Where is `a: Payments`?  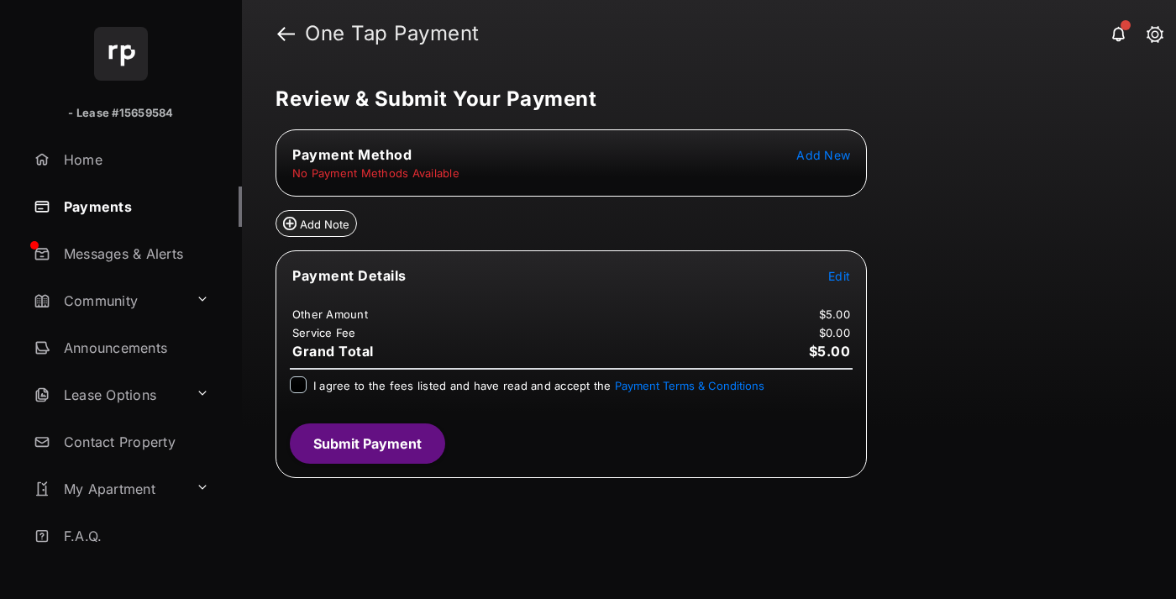
a: Payments is located at coordinates (134, 207).